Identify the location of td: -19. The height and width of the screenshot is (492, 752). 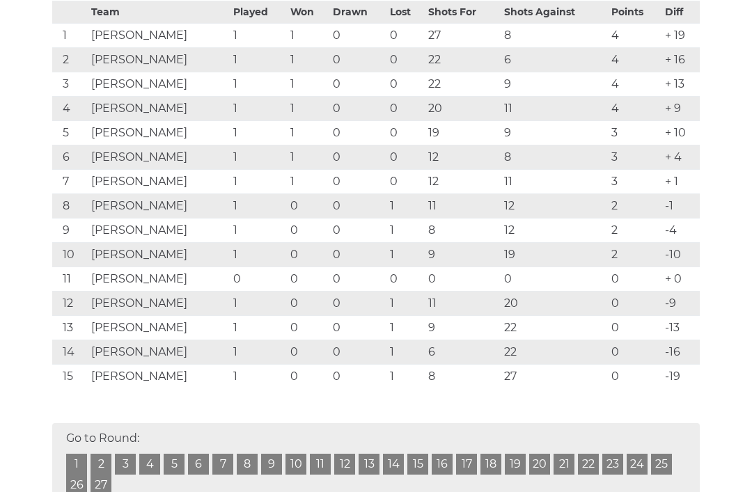
(680, 377).